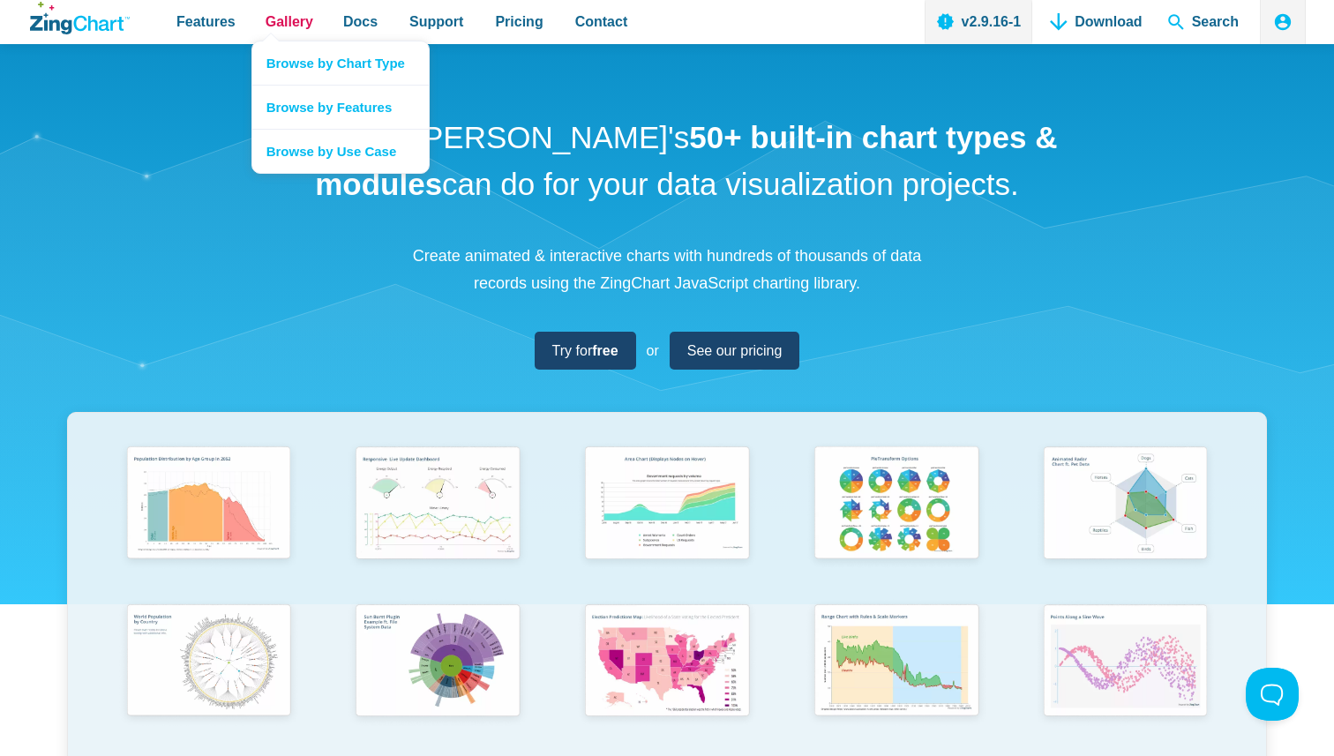 The width and height of the screenshot is (1334, 756). What do you see at coordinates (438, 518) in the screenshot?
I see `a: Responsive Live Update Dashboard` at bounding box center [438, 518].